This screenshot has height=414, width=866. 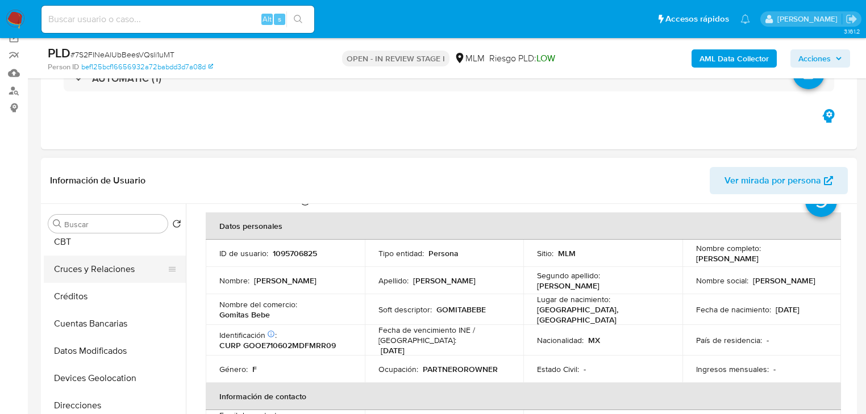 I want to click on p: GOMITABEBE, so click(x=461, y=310).